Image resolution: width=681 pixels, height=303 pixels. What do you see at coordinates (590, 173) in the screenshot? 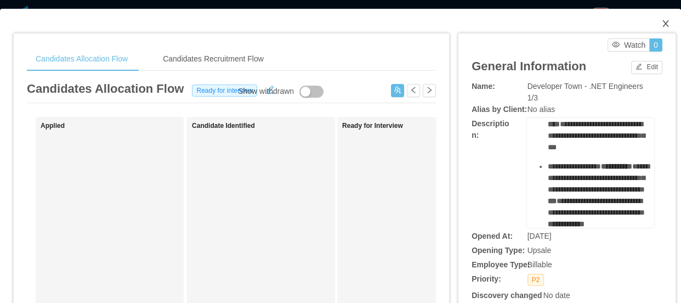
I see `div: rdw-wrapper` at bounding box center [590, 173].